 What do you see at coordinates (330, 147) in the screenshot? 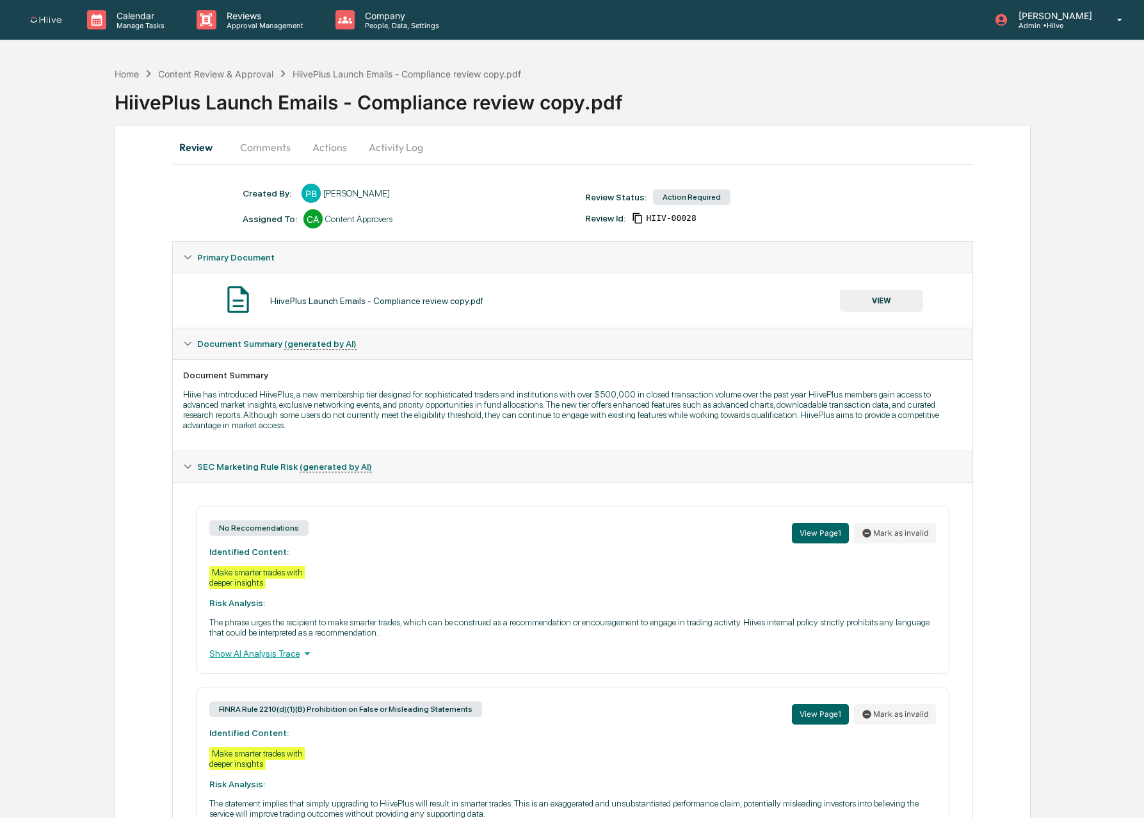
I see `button: Actions` at bounding box center [330, 147].